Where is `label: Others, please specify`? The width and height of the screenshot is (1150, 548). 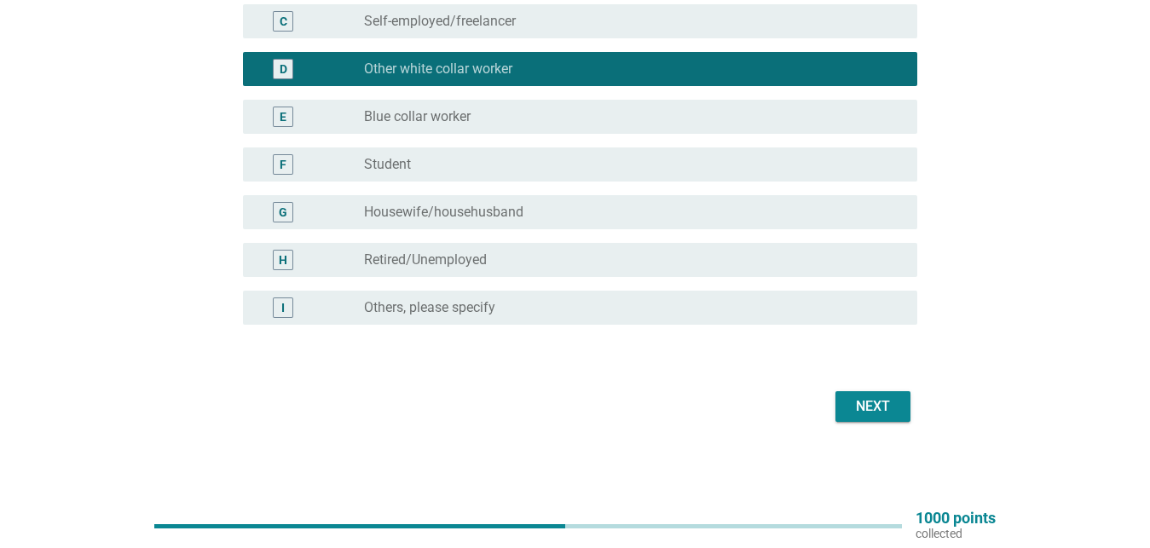
label: Others, please specify is located at coordinates (430, 308).